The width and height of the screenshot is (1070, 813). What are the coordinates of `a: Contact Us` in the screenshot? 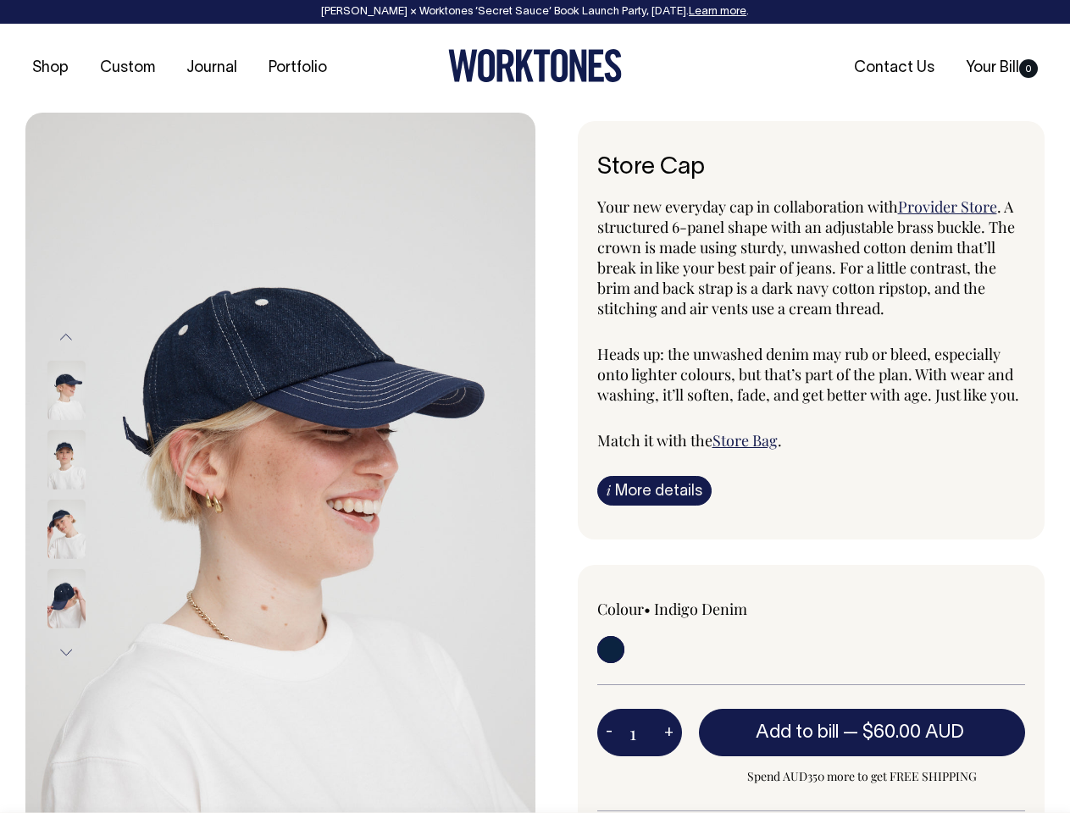 It's located at (893, 68).